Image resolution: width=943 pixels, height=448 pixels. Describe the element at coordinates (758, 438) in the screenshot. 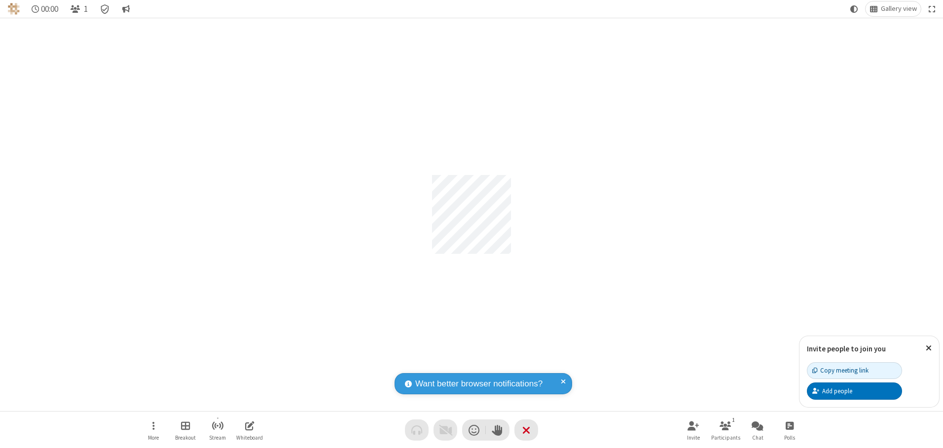

I see `span: Chat` at that location.